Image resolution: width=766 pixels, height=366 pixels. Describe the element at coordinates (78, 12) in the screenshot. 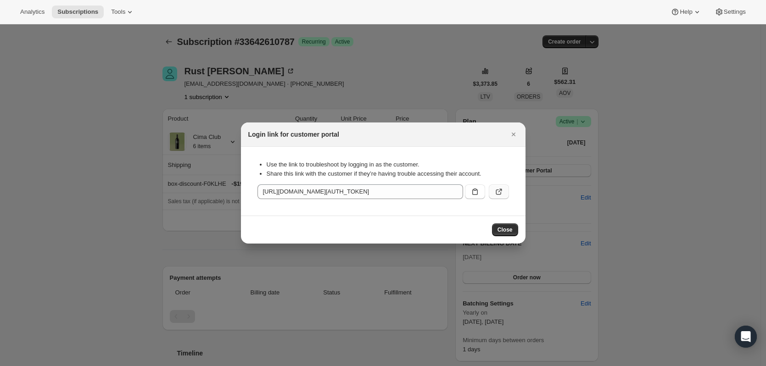

I see `button: Subscriptions` at that location.